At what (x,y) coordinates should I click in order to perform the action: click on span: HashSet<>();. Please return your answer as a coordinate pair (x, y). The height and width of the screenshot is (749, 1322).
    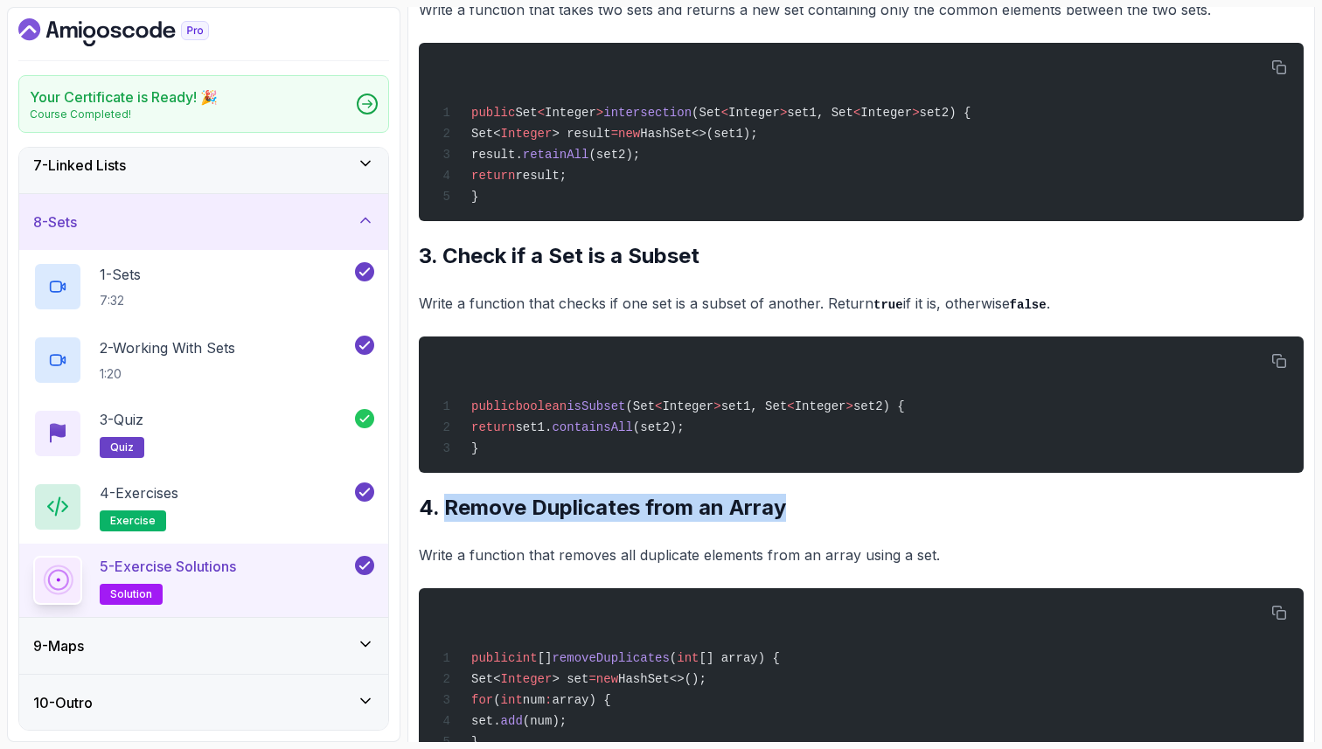
    Looking at the image, I should click on (662, 679).